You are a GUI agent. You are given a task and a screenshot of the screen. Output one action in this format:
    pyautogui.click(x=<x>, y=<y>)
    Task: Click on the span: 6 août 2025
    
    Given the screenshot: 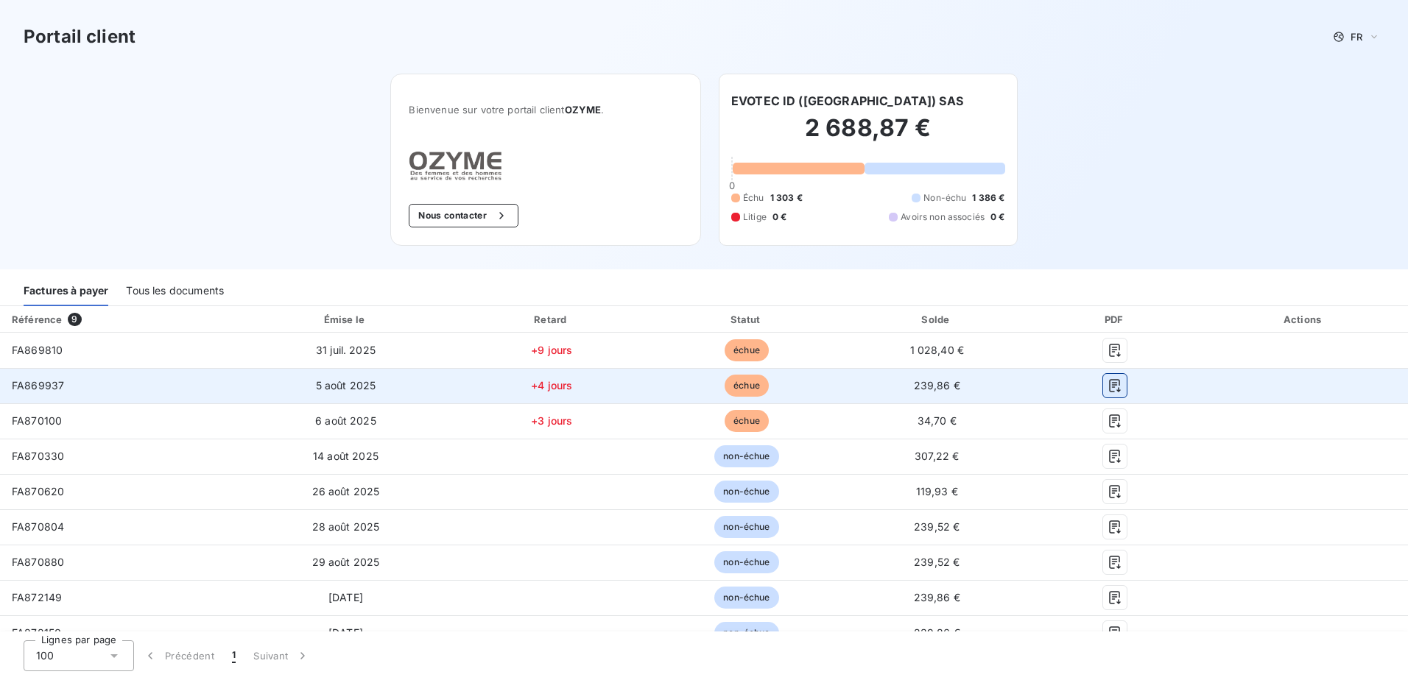 What is the action you would take?
    pyautogui.click(x=345, y=420)
    